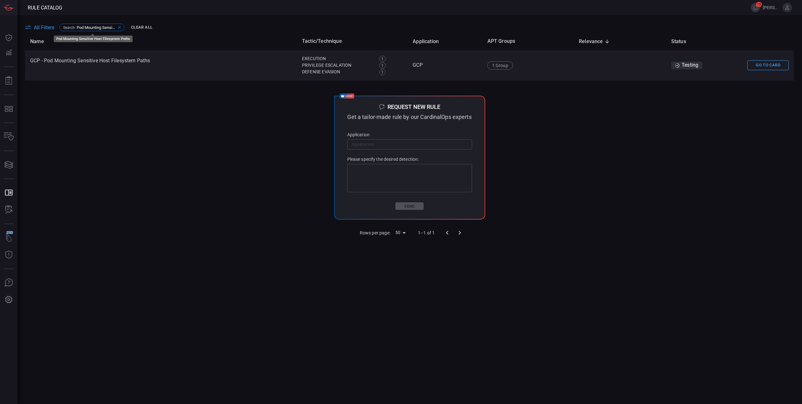 This screenshot has height=404, width=802. Describe the element at coordinates (96, 27) in the screenshot. I see `span: Pod Mounting Sensitive Host Filesystem Paths` at that location.